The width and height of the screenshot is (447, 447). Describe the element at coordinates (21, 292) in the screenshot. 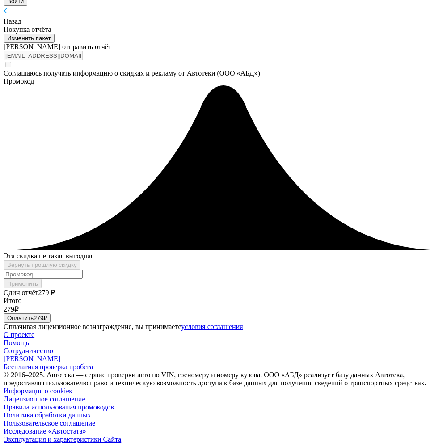

I see `span: Один отчёт` at that location.